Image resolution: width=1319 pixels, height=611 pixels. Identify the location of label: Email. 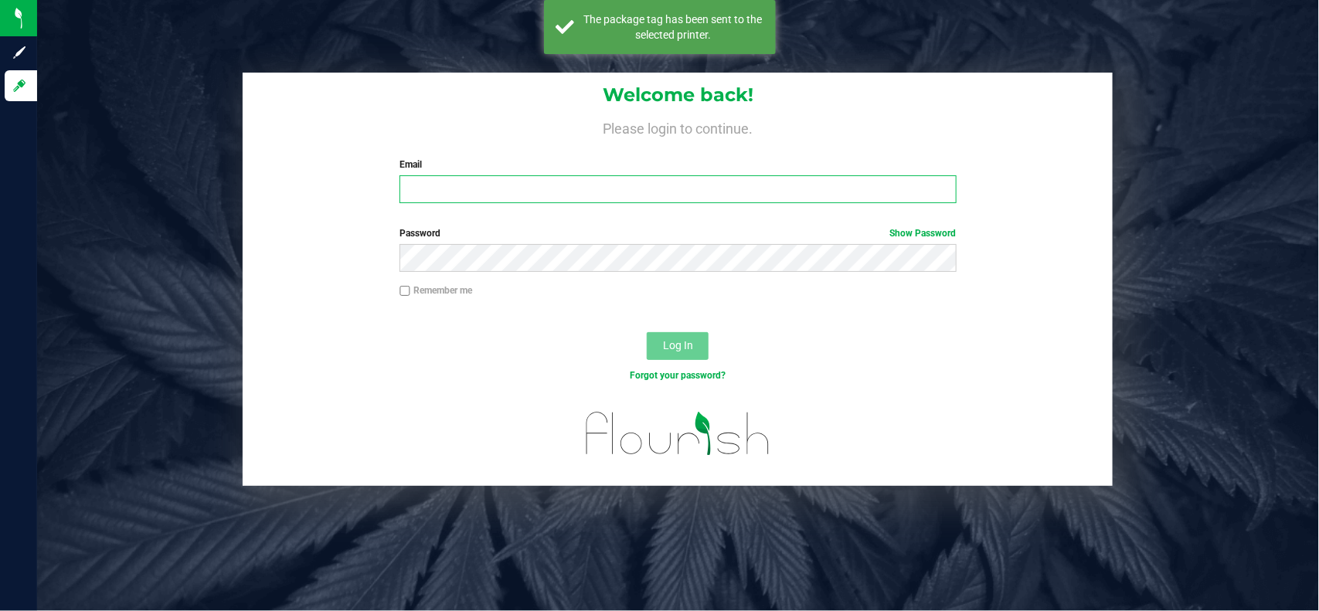
(678, 165).